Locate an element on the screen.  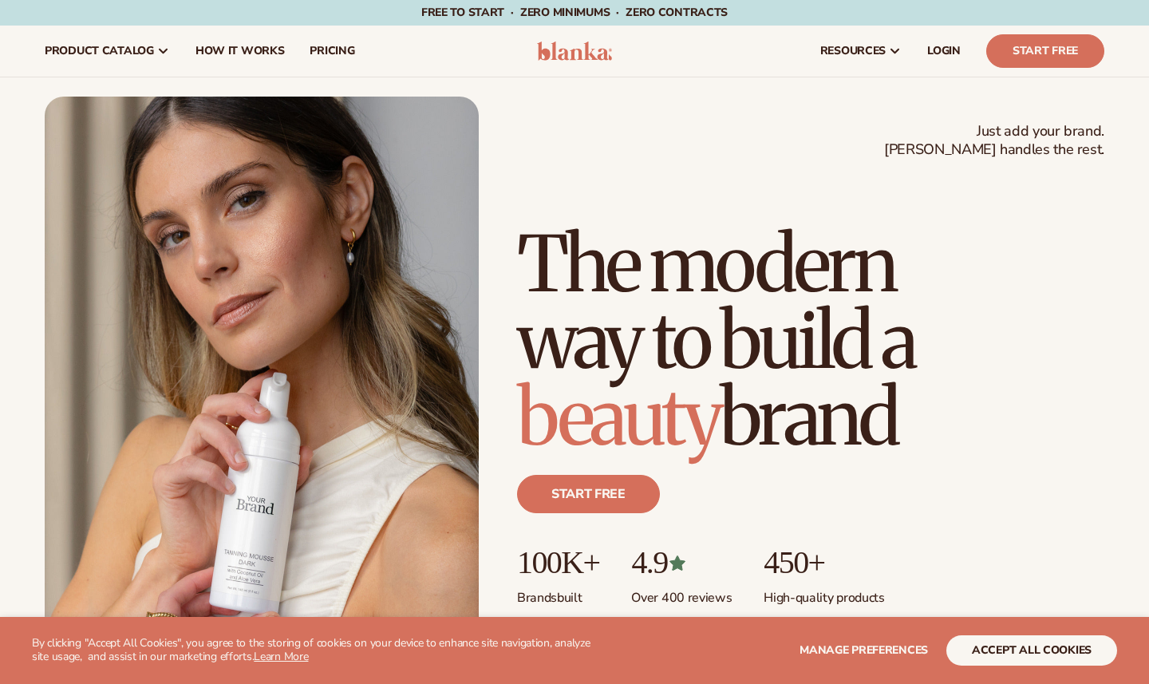
p: 4.9 is located at coordinates (681, 562).